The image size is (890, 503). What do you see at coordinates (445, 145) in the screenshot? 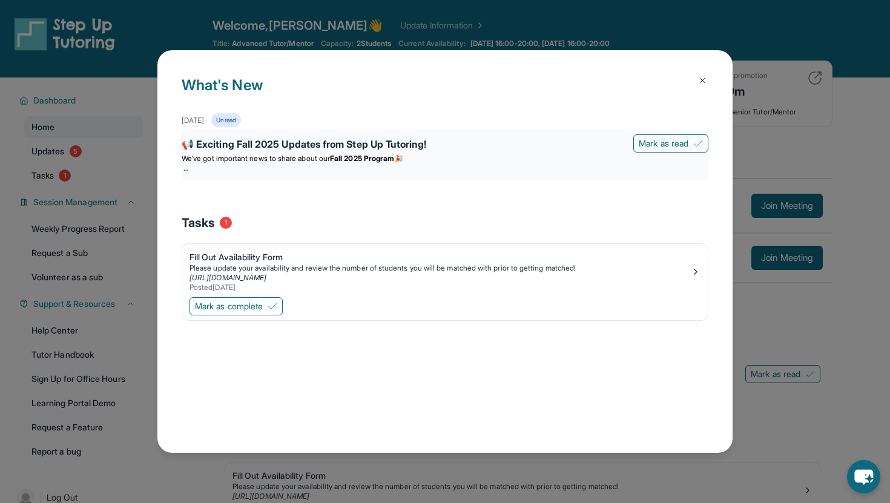
I see `div: 📢 Exciting Fall 2025 Updates from Step Up Tutoring!` at bounding box center [445, 145].